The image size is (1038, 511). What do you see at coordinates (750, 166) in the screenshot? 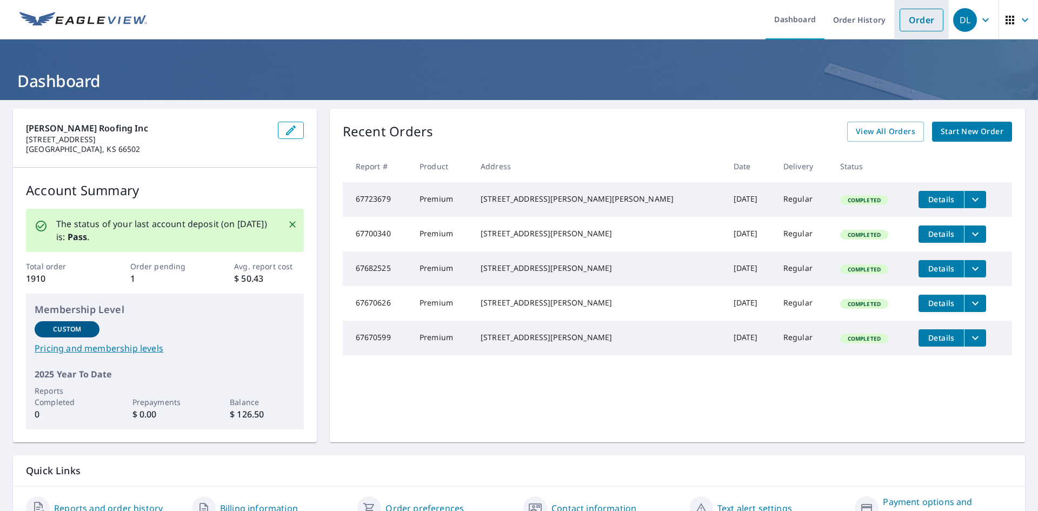
I see `th: Date` at bounding box center [750, 166].